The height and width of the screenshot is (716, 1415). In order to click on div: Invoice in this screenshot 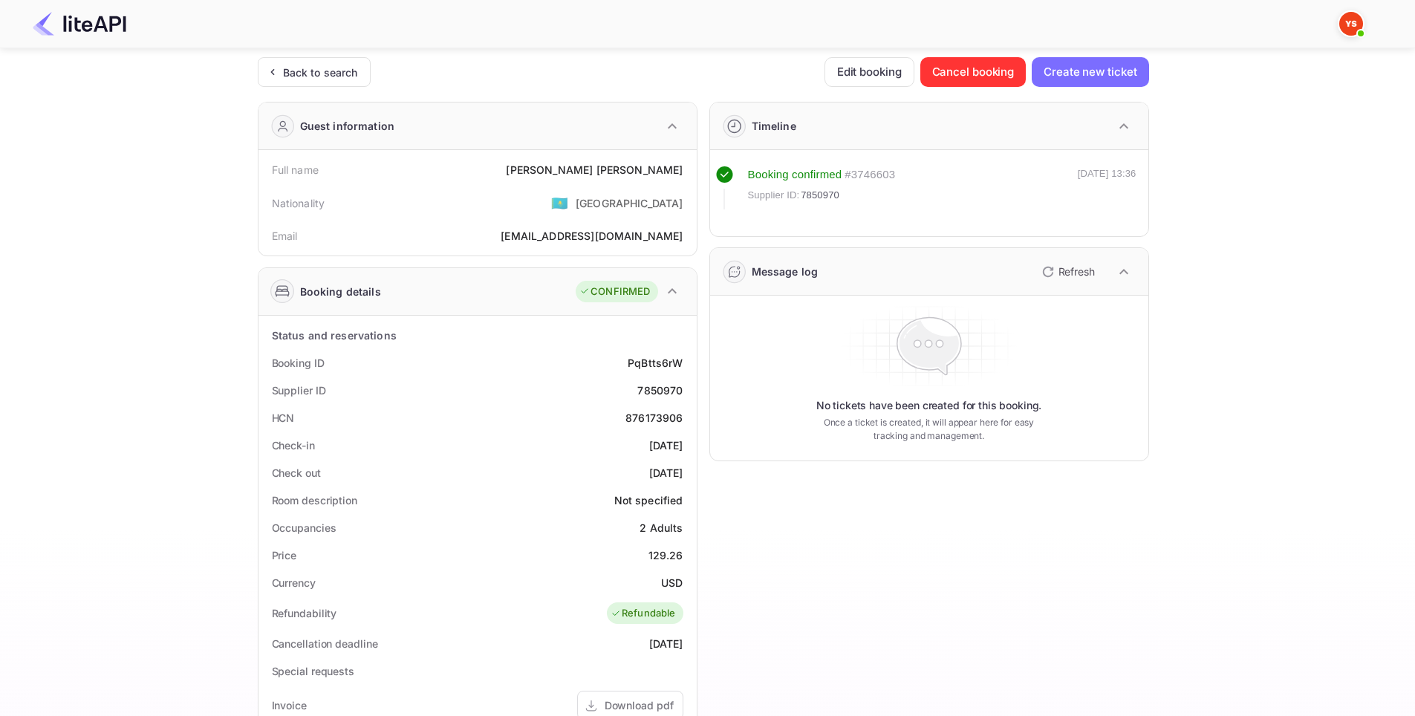, I will do `click(289, 705)`.